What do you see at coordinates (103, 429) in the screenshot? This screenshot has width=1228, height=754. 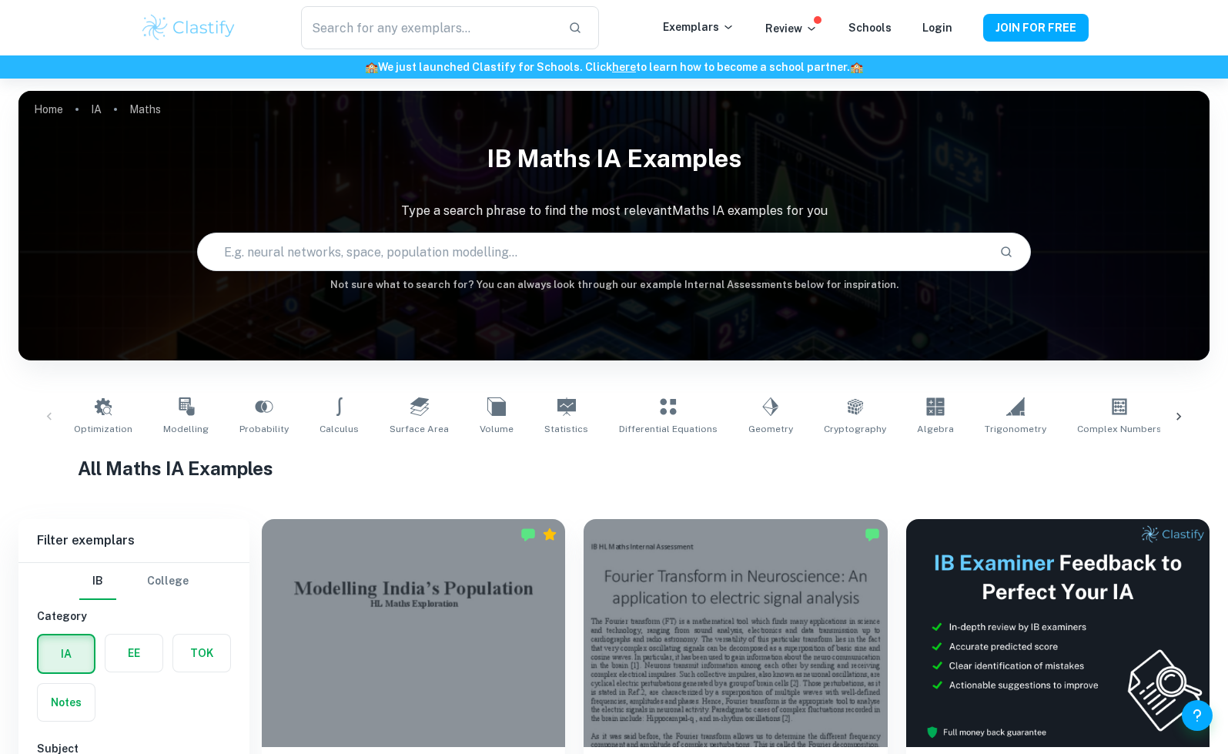 I see `span: Optimization` at bounding box center [103, 429].